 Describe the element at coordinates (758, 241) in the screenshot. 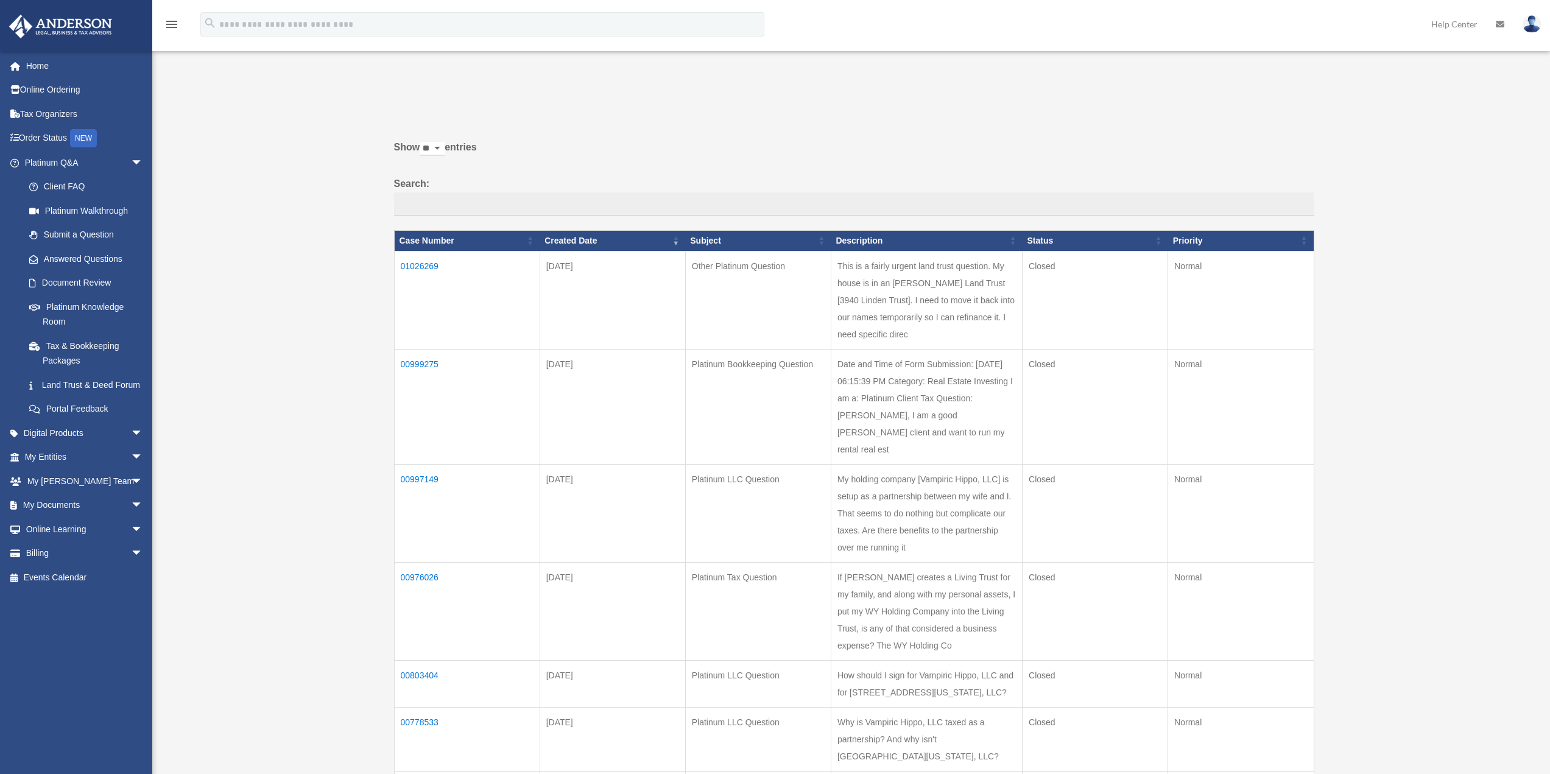

I see `th: Subject: activate to sort column ascending` at that location.